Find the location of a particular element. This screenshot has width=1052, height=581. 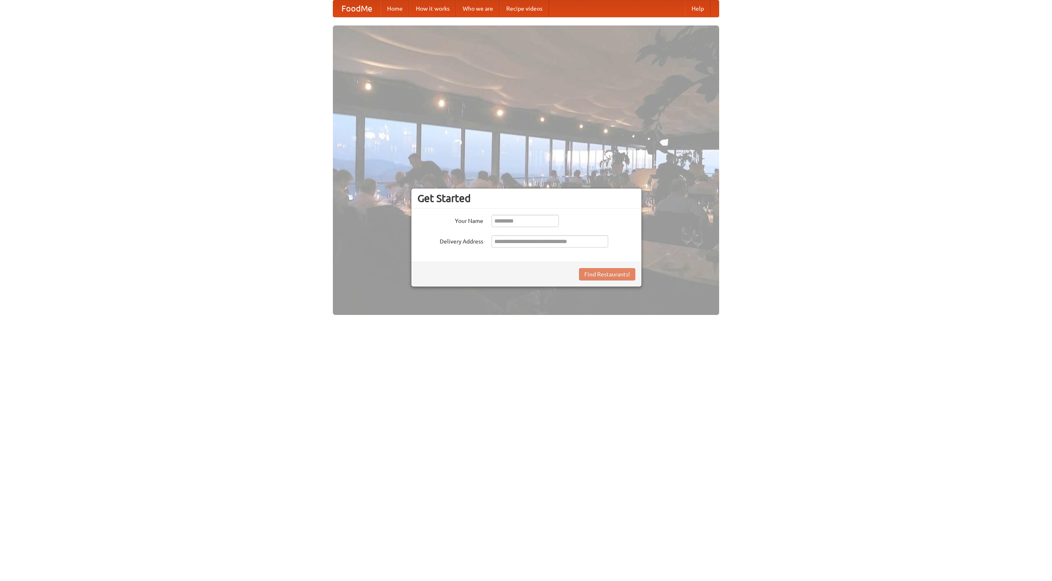

h3: Get Started is located at coordinates (526, 198).